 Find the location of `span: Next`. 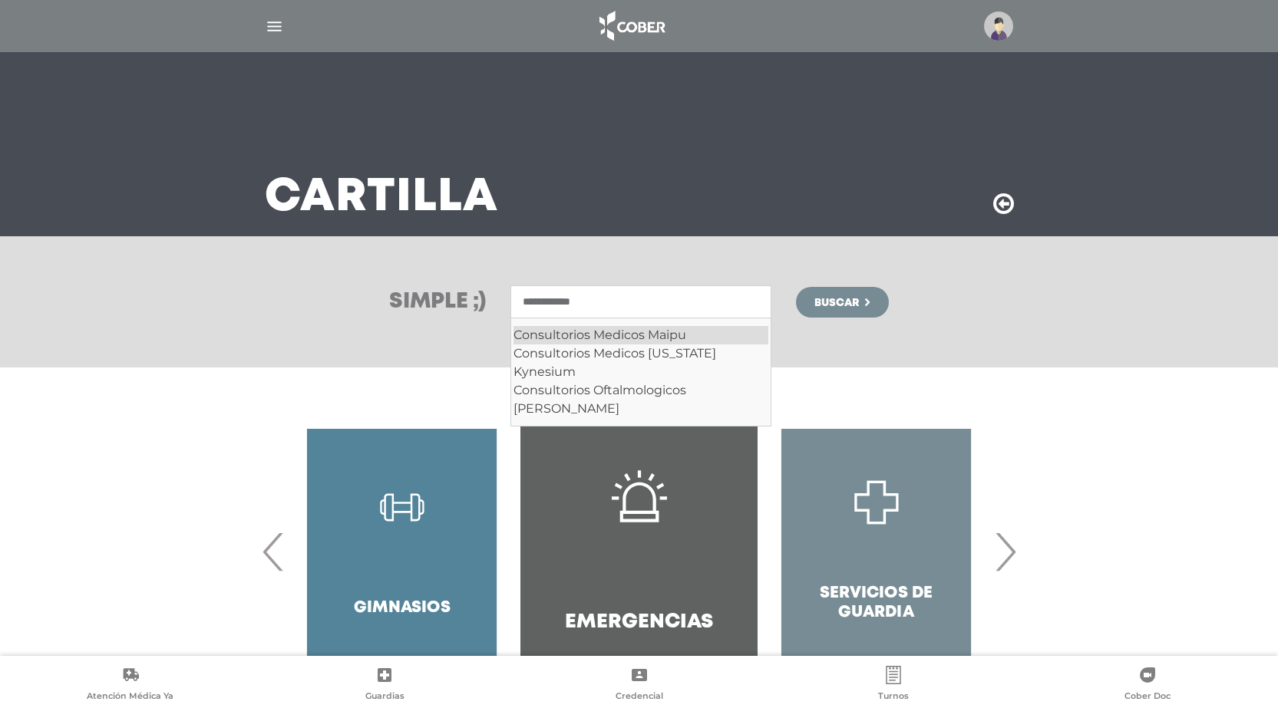

span: Next is located at coordinates (1005, 552).